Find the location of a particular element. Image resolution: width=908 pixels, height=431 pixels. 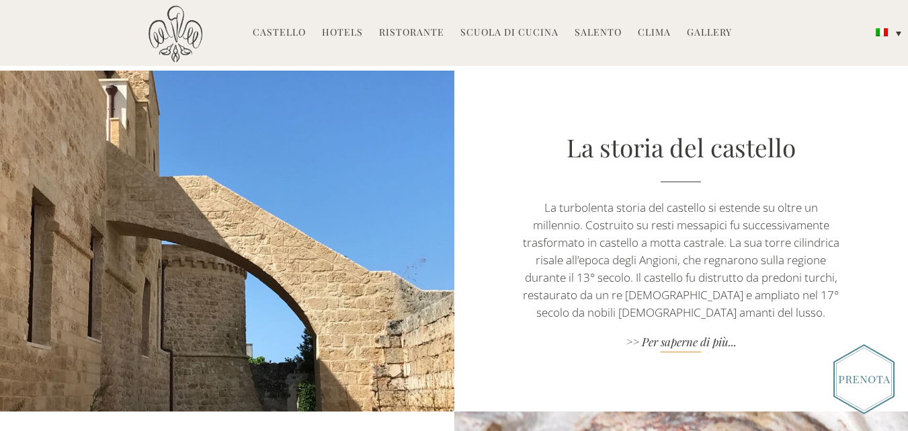

a: Salento is located at coordinates (598, 33).